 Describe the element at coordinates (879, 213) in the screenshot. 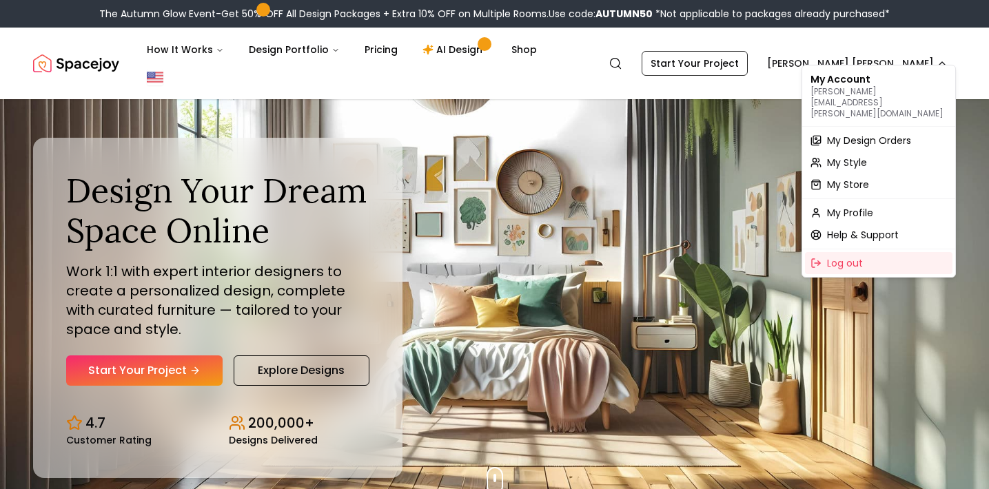

I see `a: My Profile` at that location.